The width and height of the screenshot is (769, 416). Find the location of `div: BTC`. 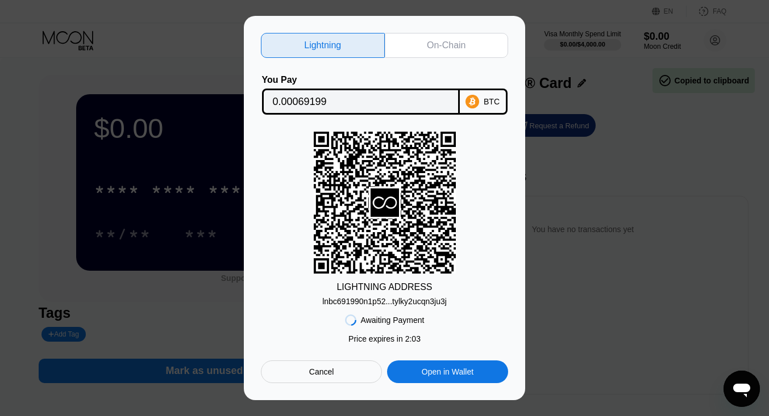

div: BTC is located at coordinates (491, 102).